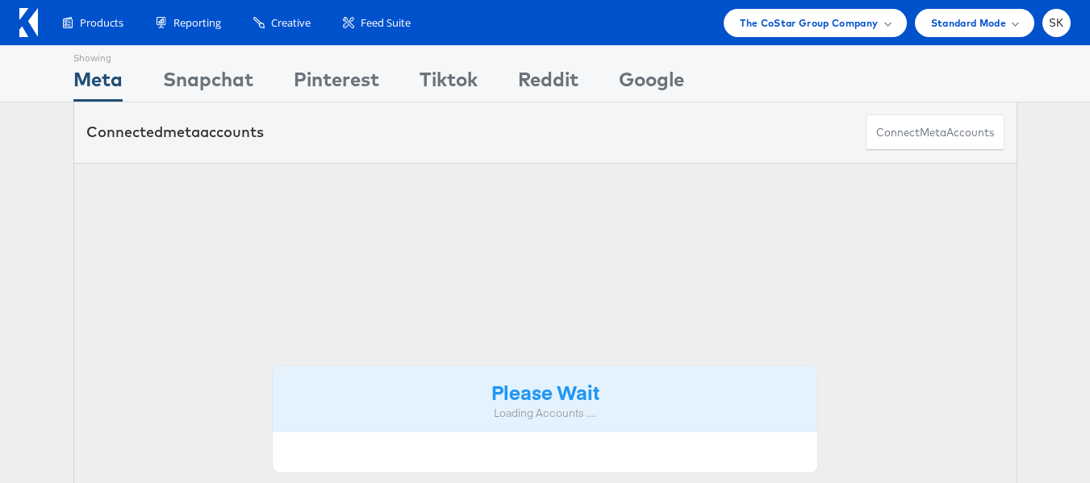  What do you see at coordinates (197, 23) in the screenshot?
I see `span: Reporting` at bounding box center [197, 23].